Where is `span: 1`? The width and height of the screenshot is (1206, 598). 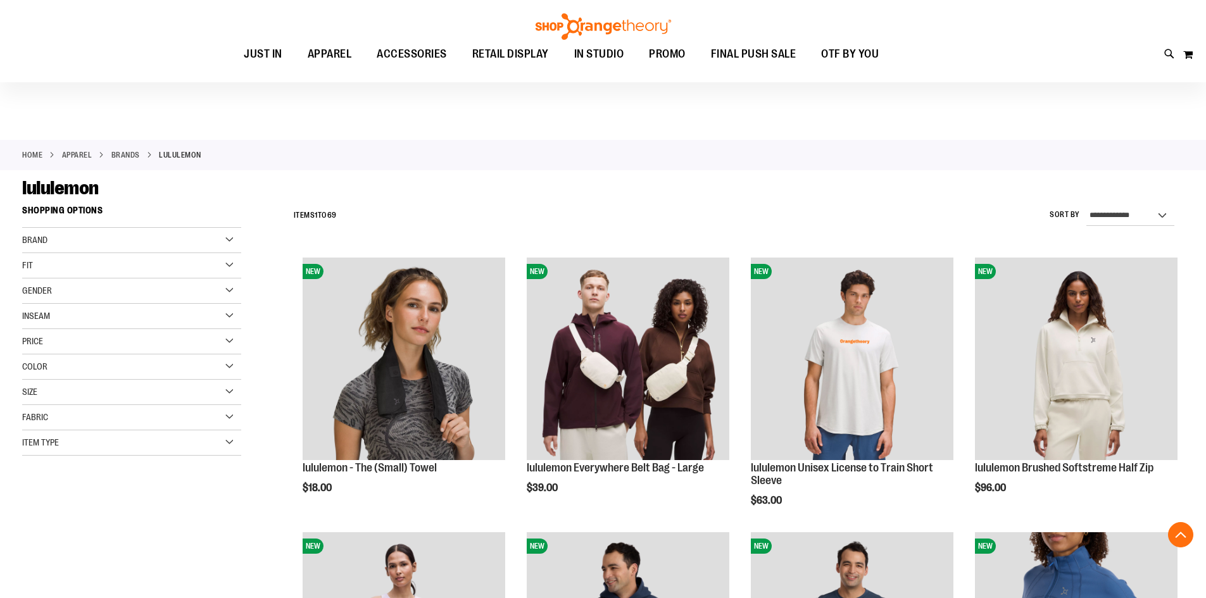 span: 1 is located at coordinates (316, 215).